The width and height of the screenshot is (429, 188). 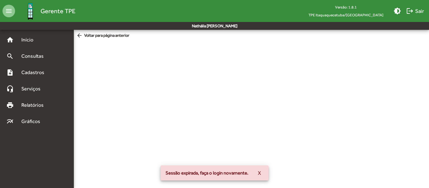 I want to click on mat-icon: arrow_back, so click(x=80, y=36).